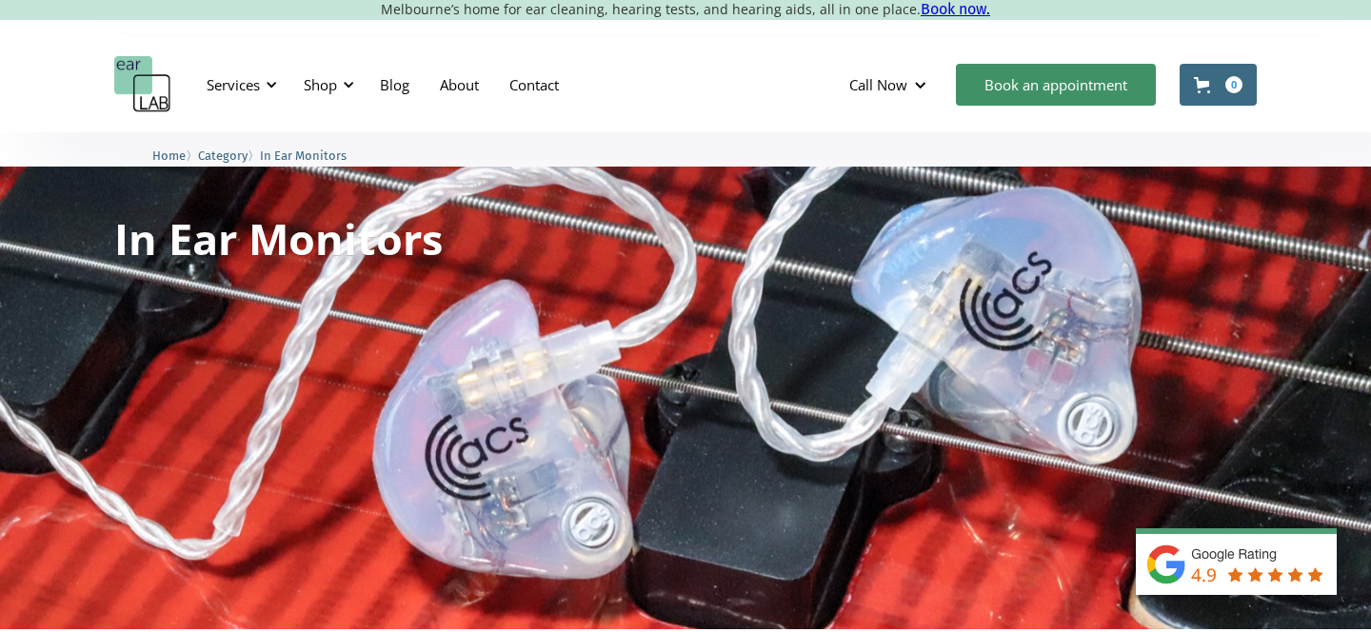 The image size is (1371, 632). Describe the element at coordinates (143, 85) in the screenshot. I see `a: home` at that location.